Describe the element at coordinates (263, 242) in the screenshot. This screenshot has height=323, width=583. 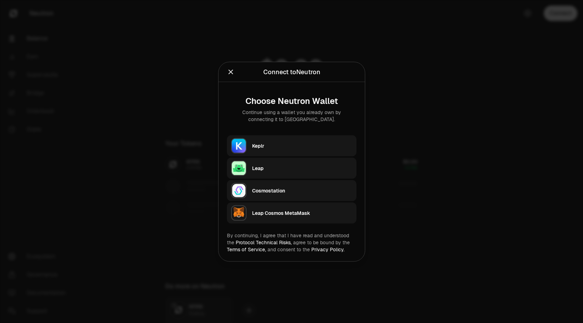
I see `a: Protocol Technical Risks,` at that location.